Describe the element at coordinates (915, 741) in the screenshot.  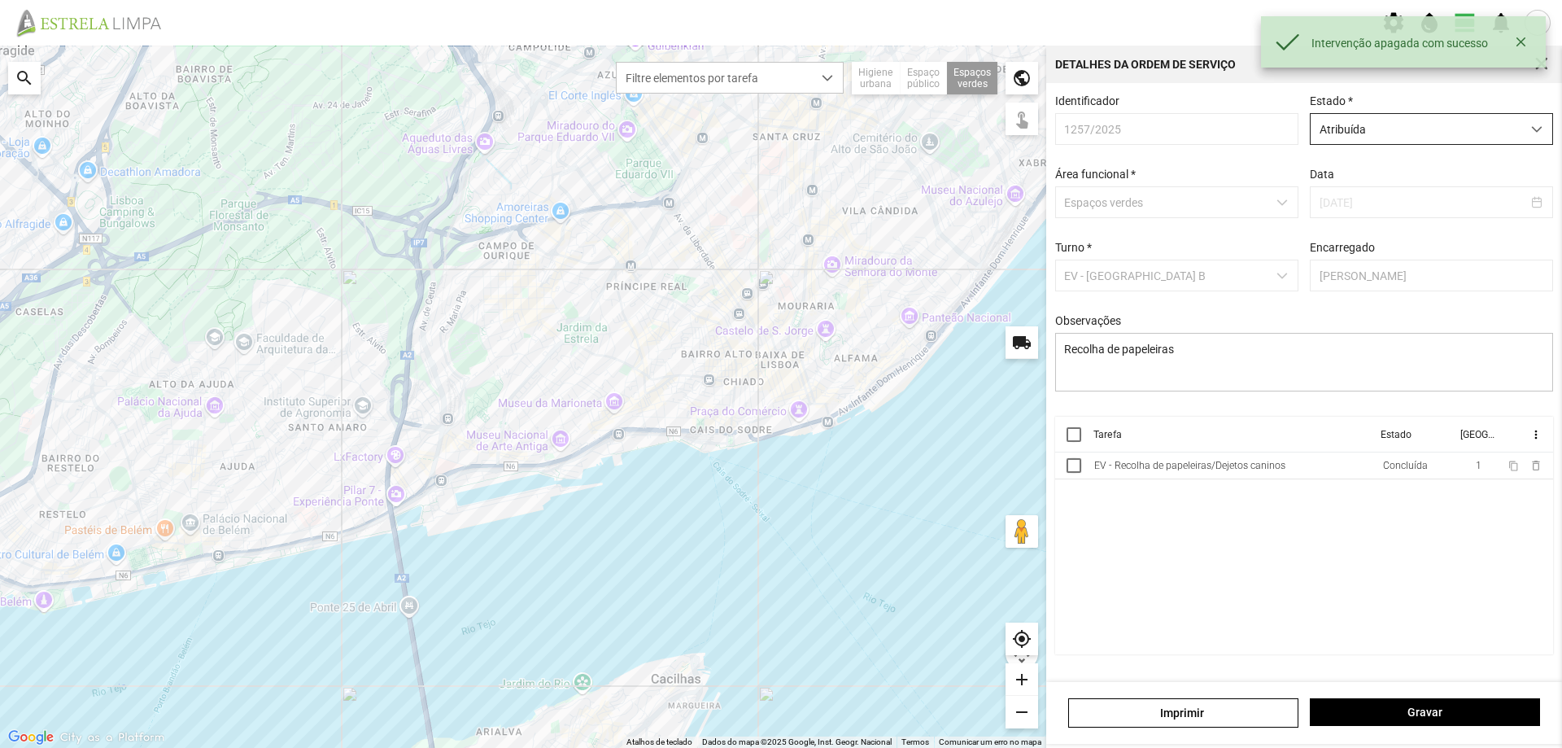
I see `a: Termos (abre num novo separador)` at that location.